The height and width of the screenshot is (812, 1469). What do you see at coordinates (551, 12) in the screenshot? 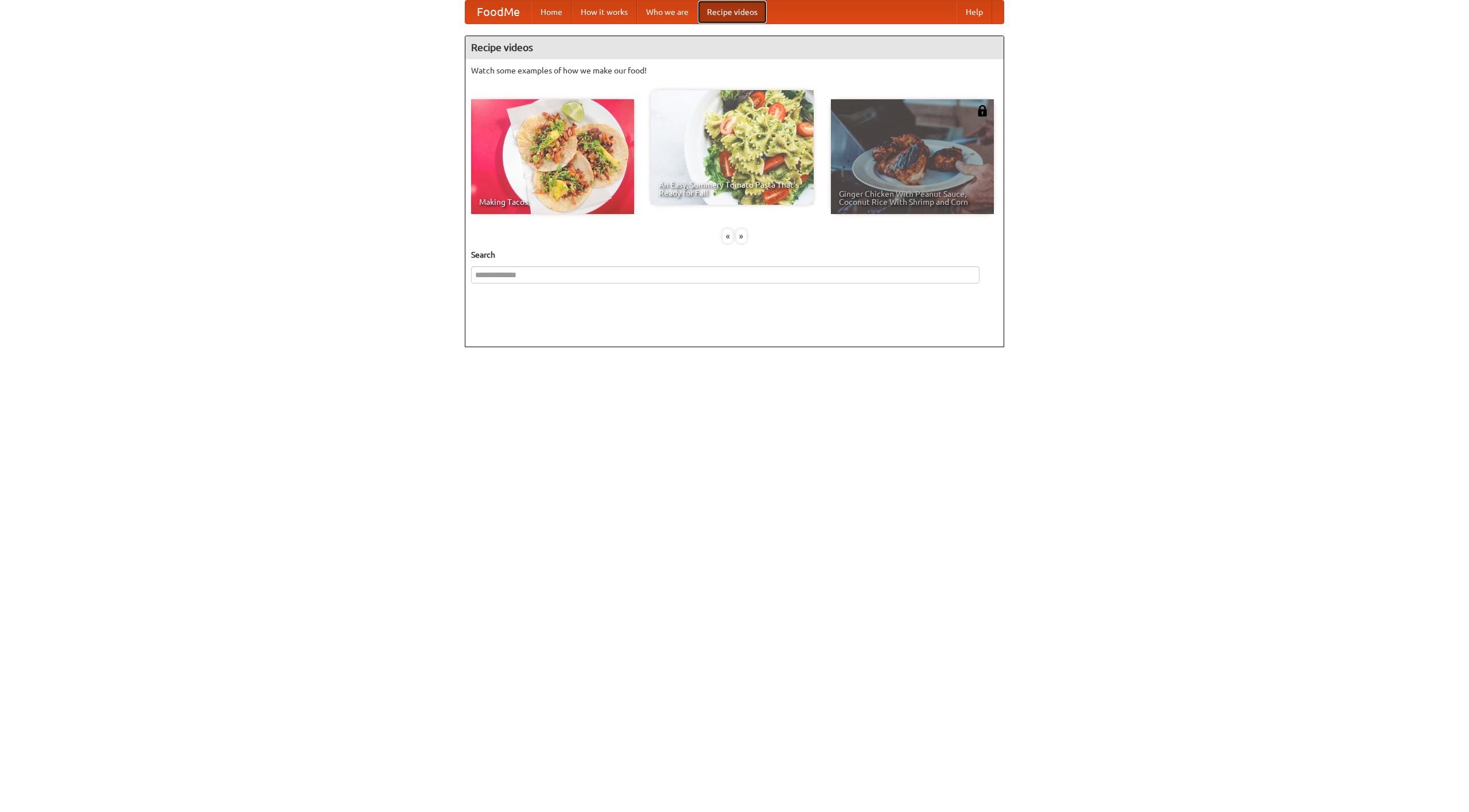
I see `a: Home` at bounding box center [551, 12].